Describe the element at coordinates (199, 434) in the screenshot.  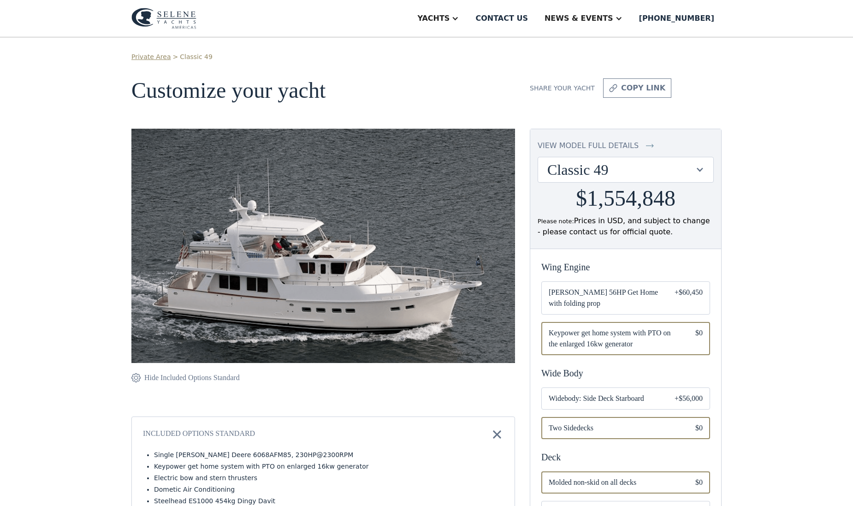
I see `div: Included Options Standard` at that location.